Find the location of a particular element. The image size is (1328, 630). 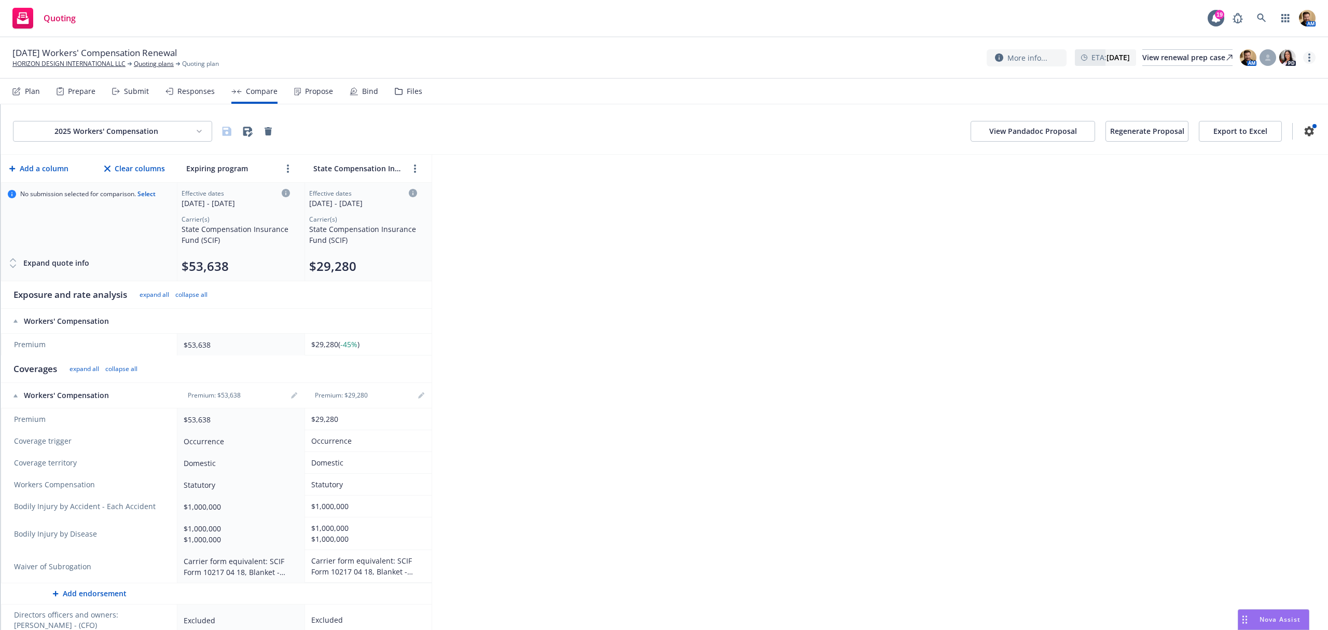

span: More info... is located at coordinates (1027, 58).